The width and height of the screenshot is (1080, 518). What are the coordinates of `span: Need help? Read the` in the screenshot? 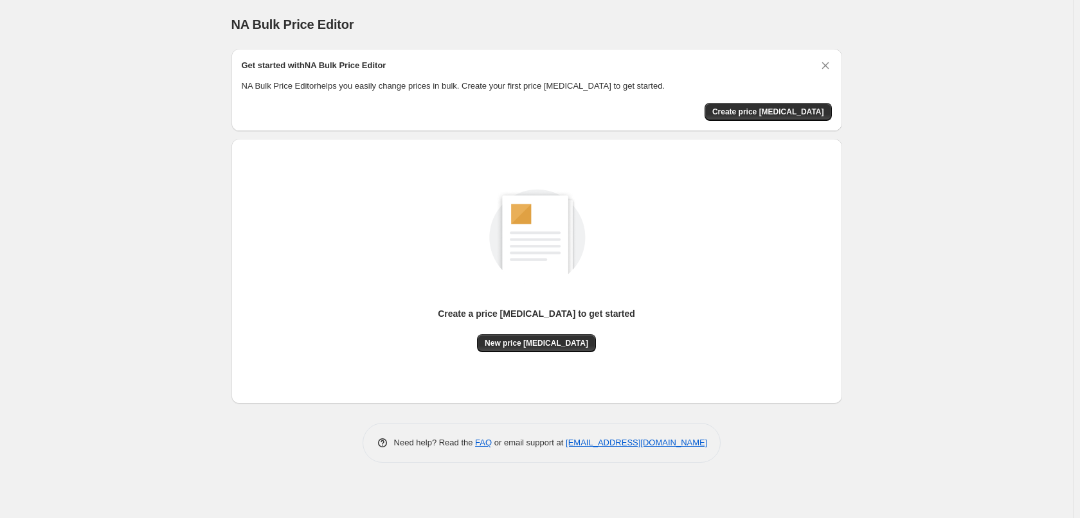 It's located at (435, 442).